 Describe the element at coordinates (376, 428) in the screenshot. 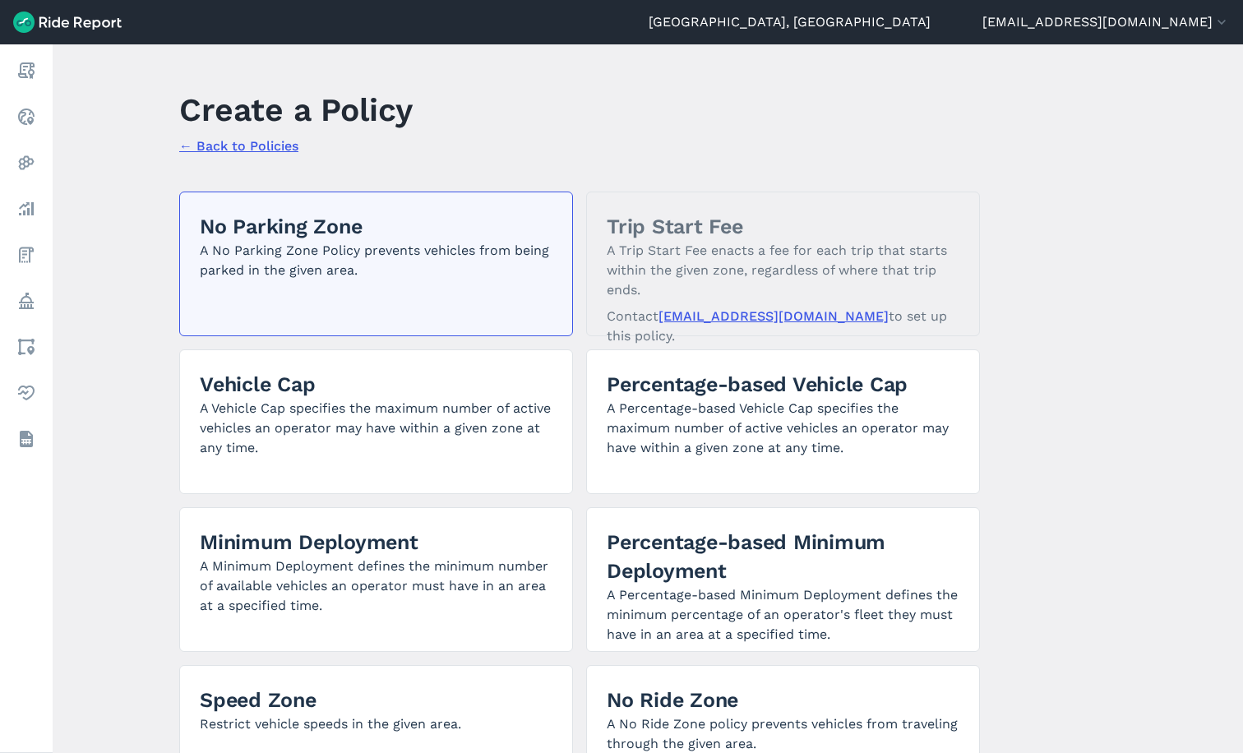

I see `p: A Vehicle Cap specifies the maximum number of active vehicles an operator may have within a given...` at that location.